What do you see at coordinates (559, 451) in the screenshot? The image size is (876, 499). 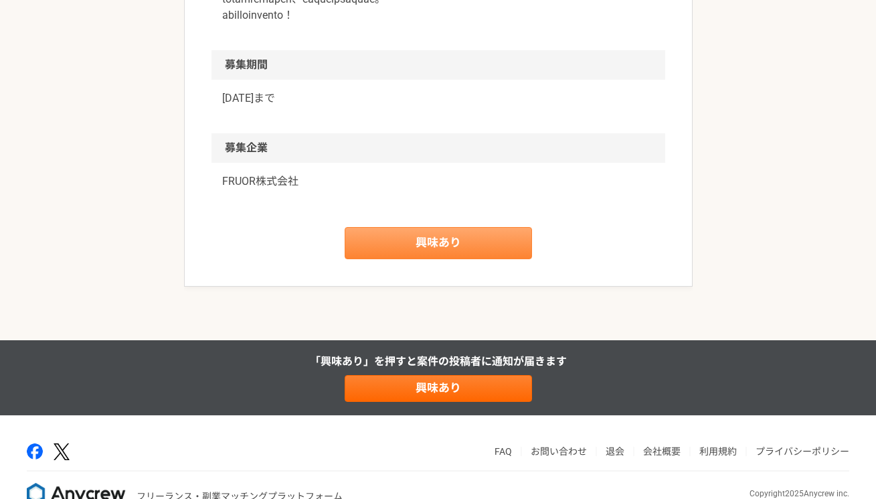 I see `a: お問い合わせ` at bounding box center [559, 451].